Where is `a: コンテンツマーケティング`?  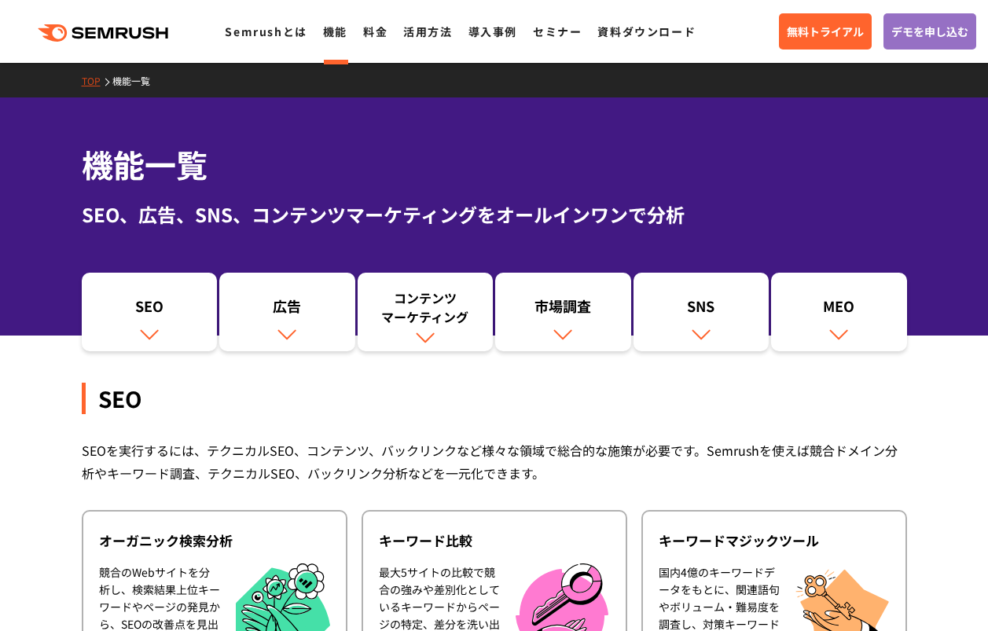
a: コンテンツマーケティング is located at coordinates (425, 312).